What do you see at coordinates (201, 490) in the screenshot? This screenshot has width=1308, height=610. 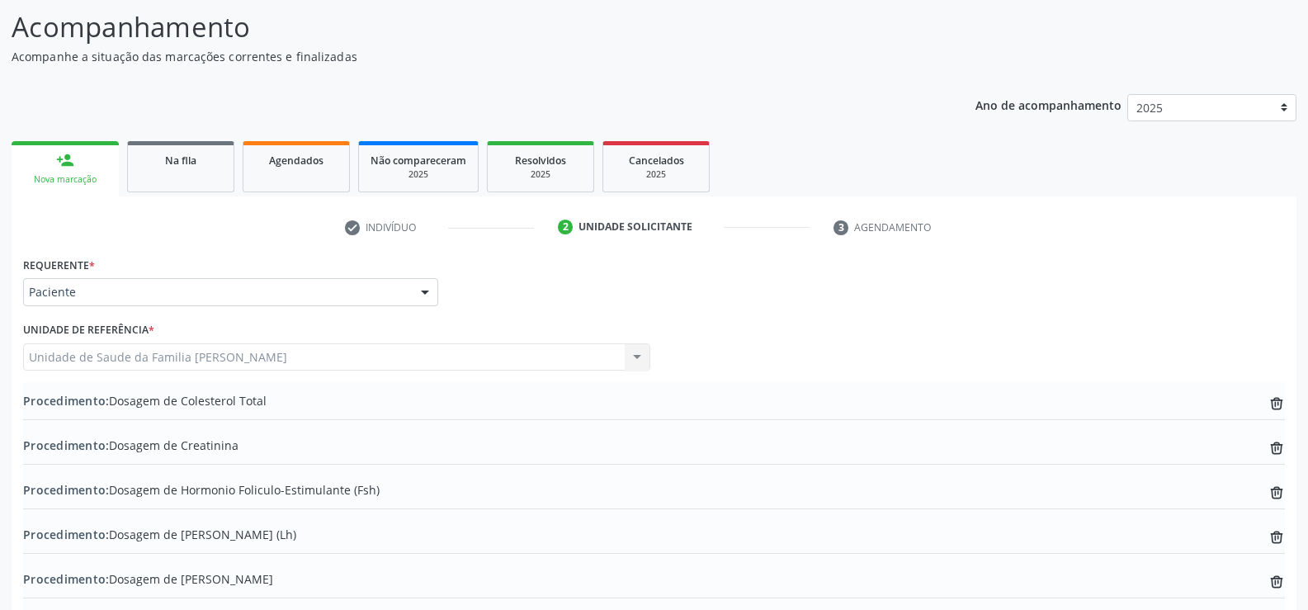 I see `span: Dosagem de Hormonio Foliculo-Estimulante (Fsh)` at bounding box center [201, 490].